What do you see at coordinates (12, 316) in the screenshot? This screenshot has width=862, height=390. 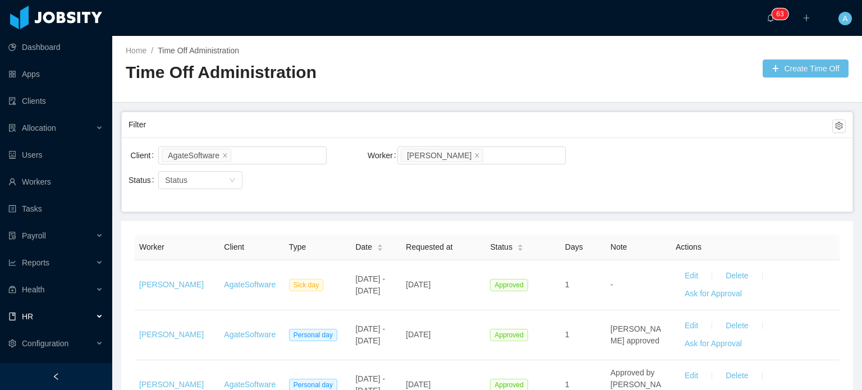 I see `i: icon: book` at bounding box center [12, 316].